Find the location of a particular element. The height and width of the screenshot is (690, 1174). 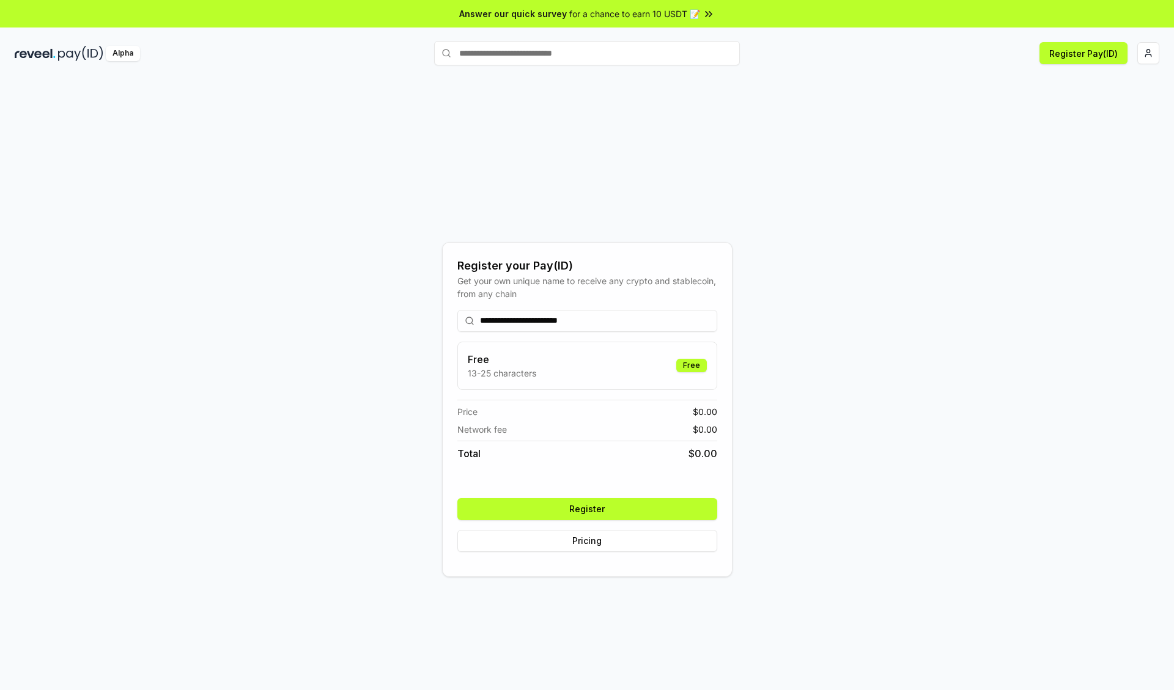

h3: Free is located at coordinates (502, 359).